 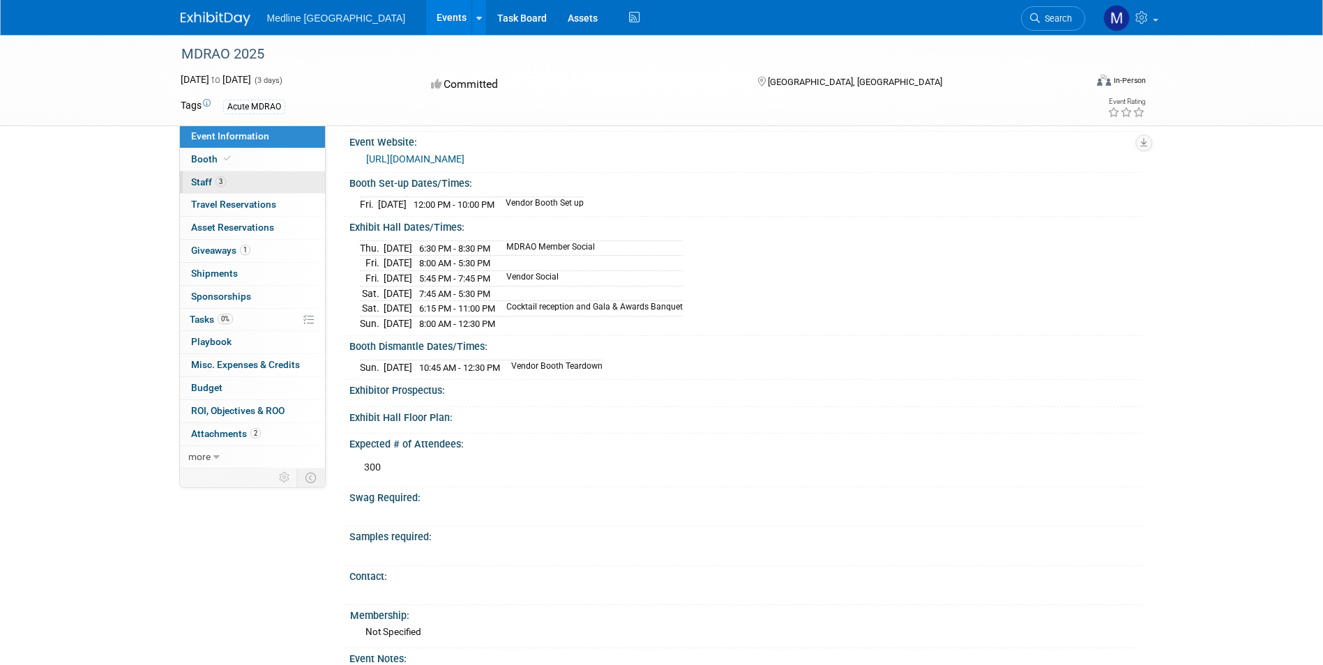 What do you see at coordinates (1056, 18) in the screenshot?
I see `span: Search` at bounding box center [1056, 18].